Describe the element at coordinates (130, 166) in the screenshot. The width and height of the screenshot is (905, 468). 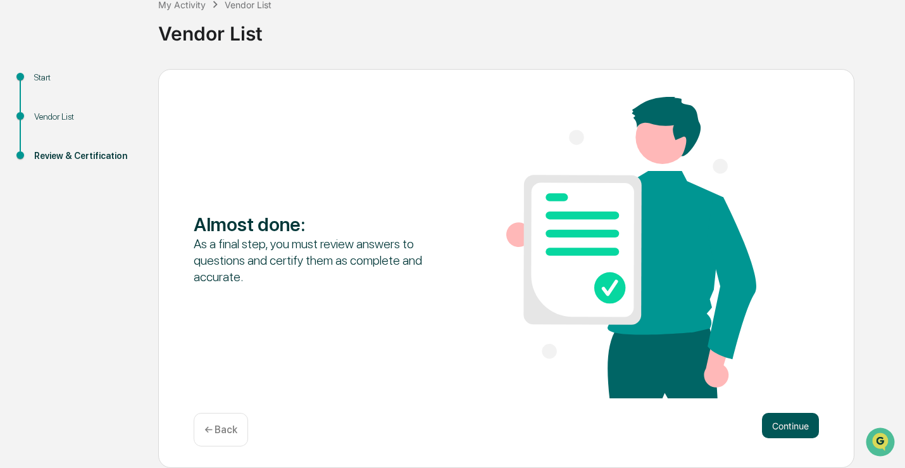
I see `span: Attestations` at that location.